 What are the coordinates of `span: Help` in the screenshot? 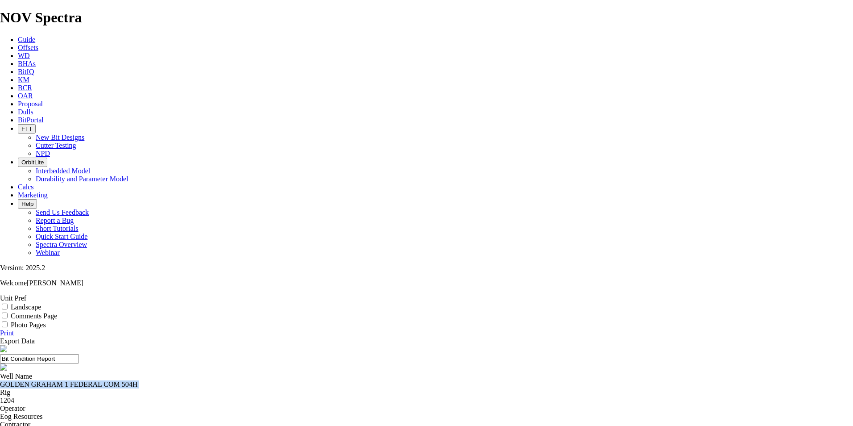 It's located at (27, 203).